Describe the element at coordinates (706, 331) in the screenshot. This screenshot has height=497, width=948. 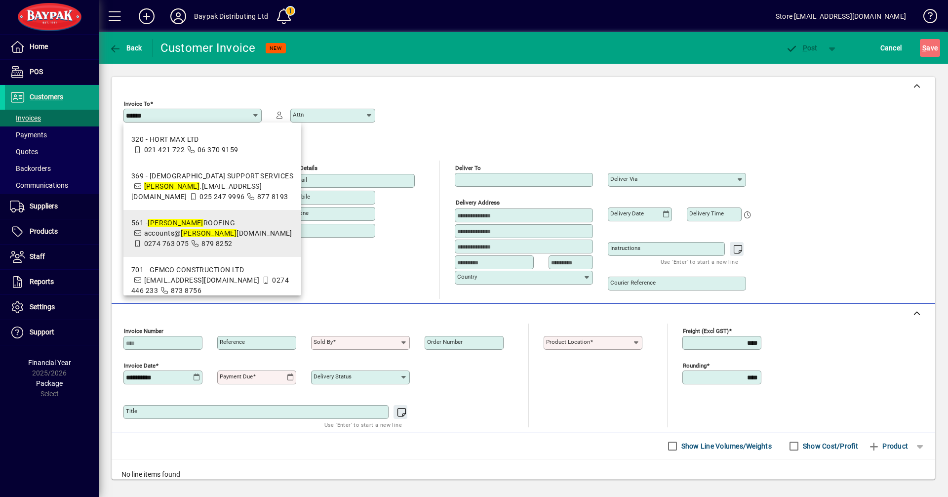
I see `mat-label: Freight (excl GST)` at that location.